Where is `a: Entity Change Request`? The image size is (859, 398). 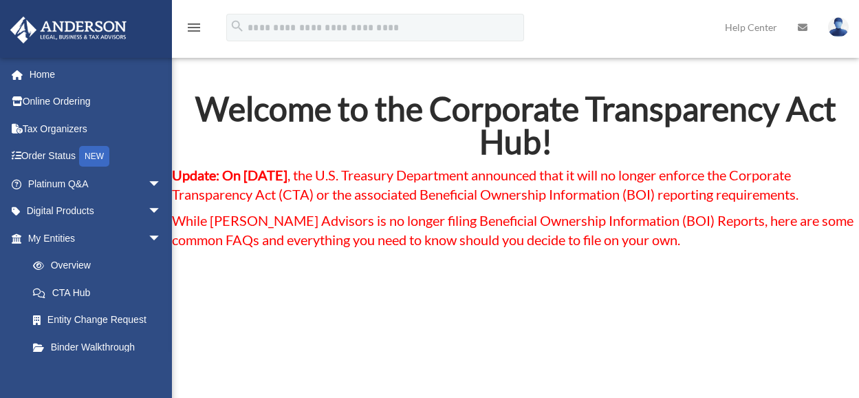 a: Entity Change Request is located at coordinates (100, 320).